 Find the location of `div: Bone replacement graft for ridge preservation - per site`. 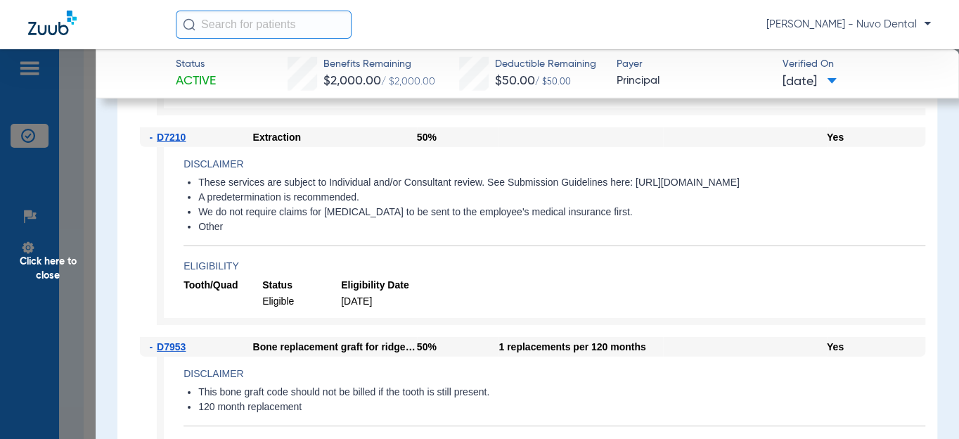

div: Bone replacement graft for ridge preservation - per site is located at coordinates (335, 347).